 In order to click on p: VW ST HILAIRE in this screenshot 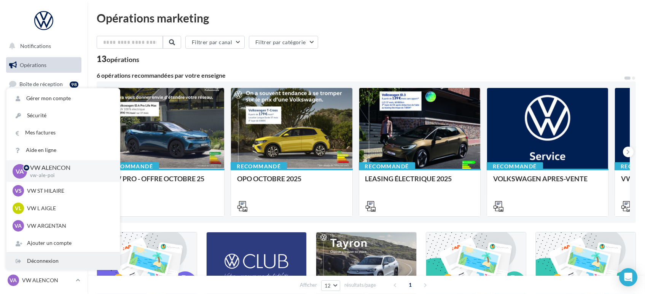, I will do `click(69, 191)`.